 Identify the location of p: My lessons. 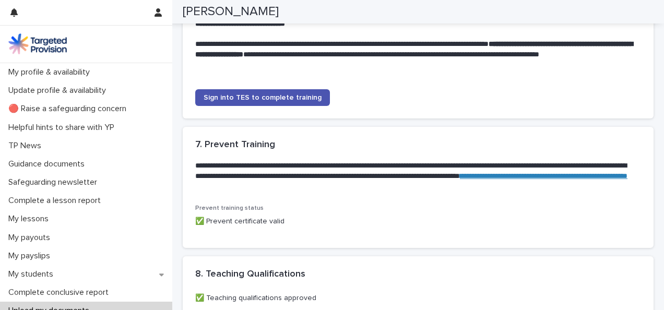
(30, 219).